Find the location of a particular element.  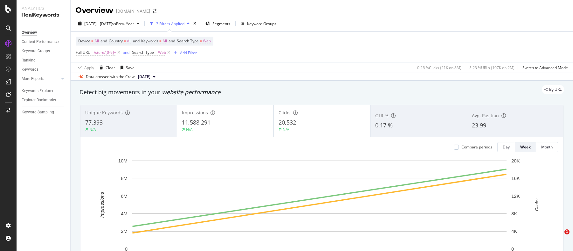

div: Clear is located at coordinates (110, 67).